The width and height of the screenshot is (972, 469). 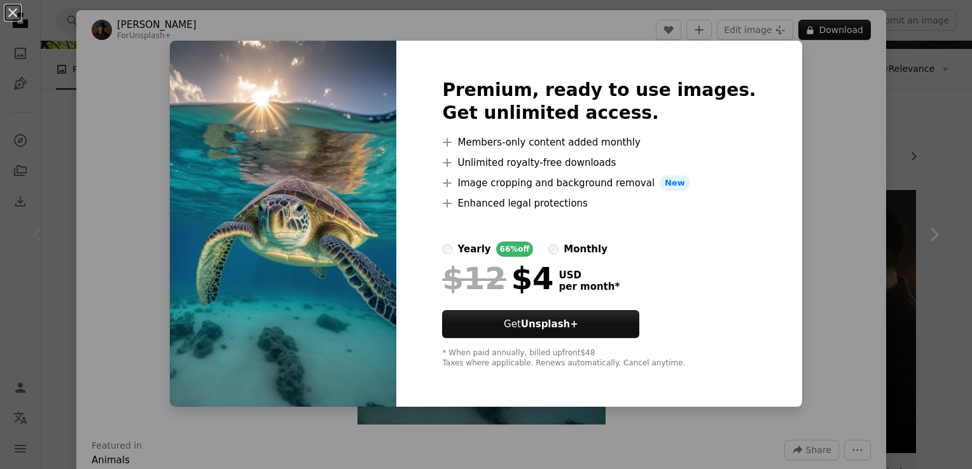 I want to click on span: New, so click(x=675, y=183).